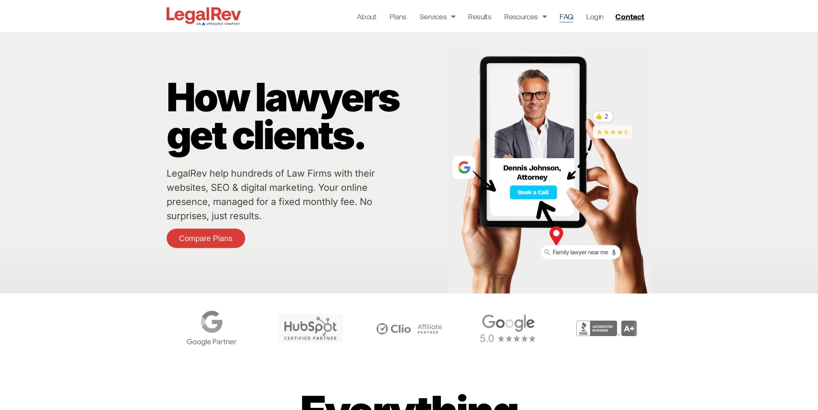 The height and width of the screenshot is (410, 818). Describe the element at coordinates (206, 238) in the screenshot. I see `span: Compare Plans` at that location.